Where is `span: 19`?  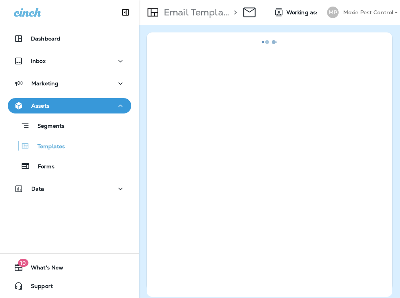 span: 19 is located at coordinates (23, 263).